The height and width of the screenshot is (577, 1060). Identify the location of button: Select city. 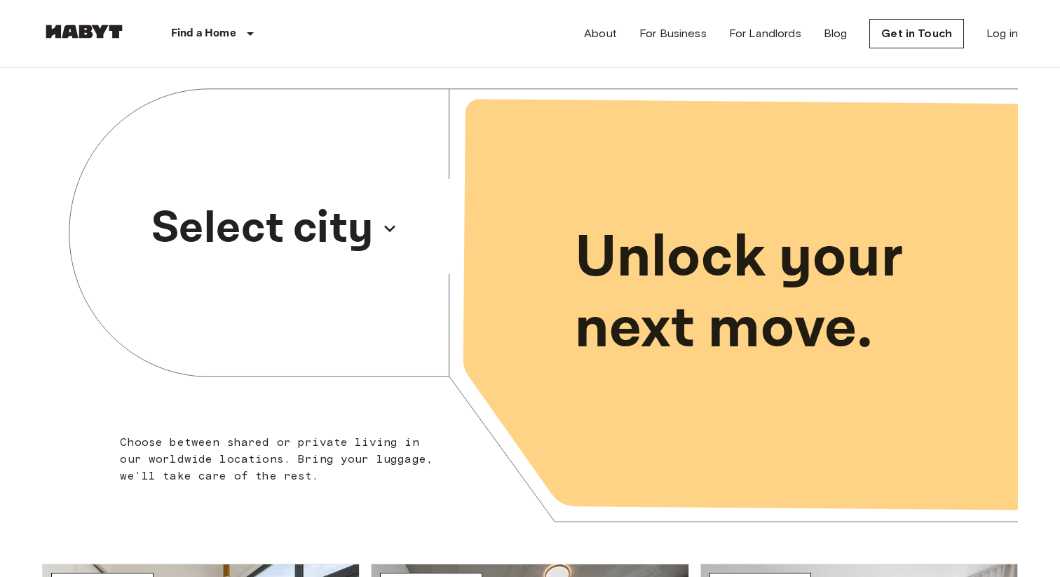
(275, 229).